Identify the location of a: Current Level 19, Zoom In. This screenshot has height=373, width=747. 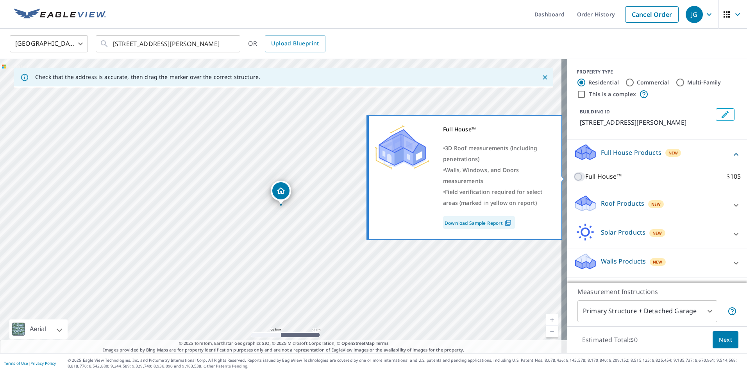
(552, 320).